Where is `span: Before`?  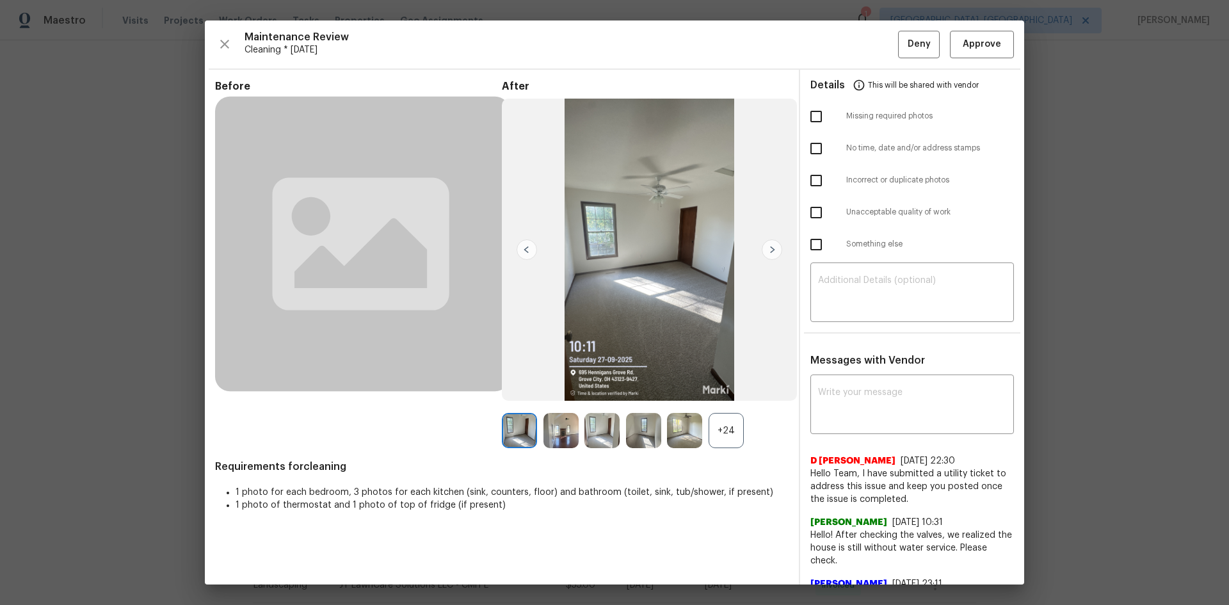 span: Before is located at coordinates (358, 86).